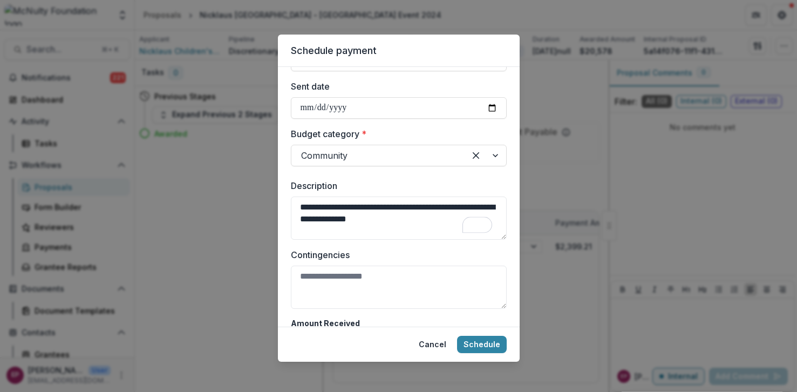 Image resolution: width=797 pixels, height=392 pixels. Describe the element at coordinates (476, 155) in the screenshot. I see `div: Clear selected options` at that location.